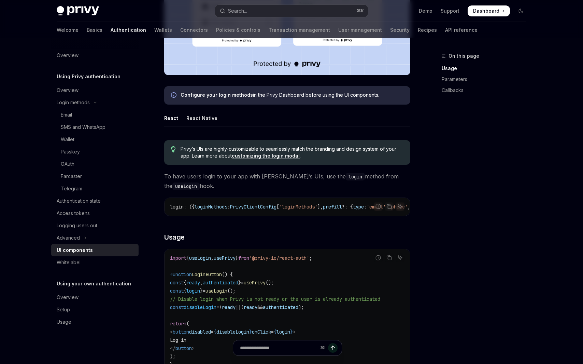 This screenshot has width=583, height=364. I want to click on a: API reference, so click(461, 30).